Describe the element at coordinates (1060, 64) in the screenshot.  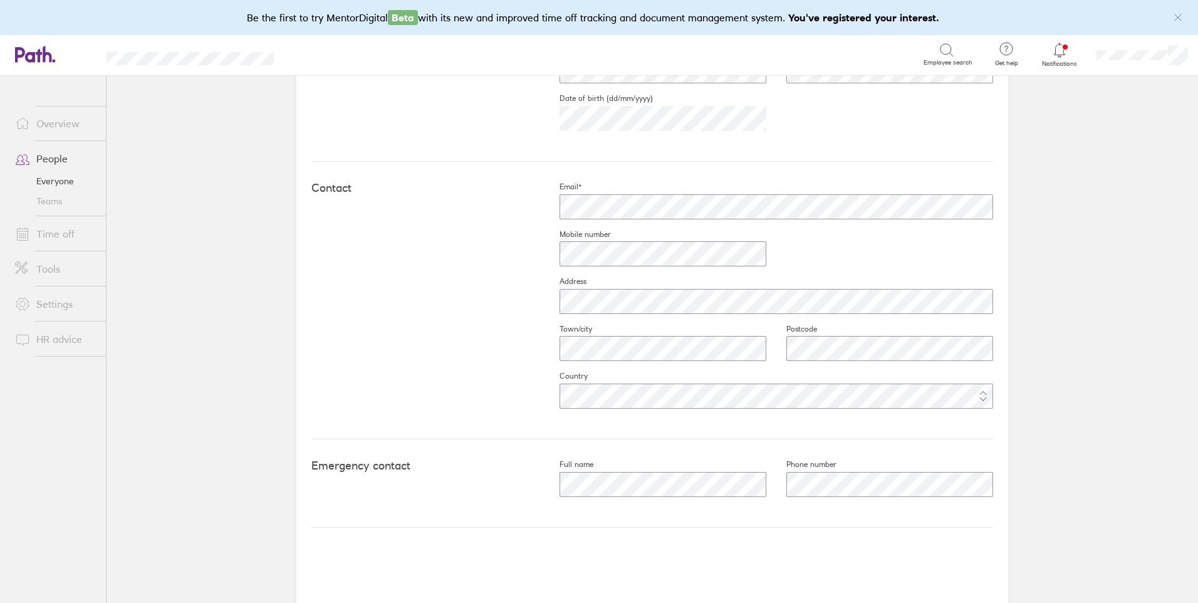
I see `span: Notifications` at that location.